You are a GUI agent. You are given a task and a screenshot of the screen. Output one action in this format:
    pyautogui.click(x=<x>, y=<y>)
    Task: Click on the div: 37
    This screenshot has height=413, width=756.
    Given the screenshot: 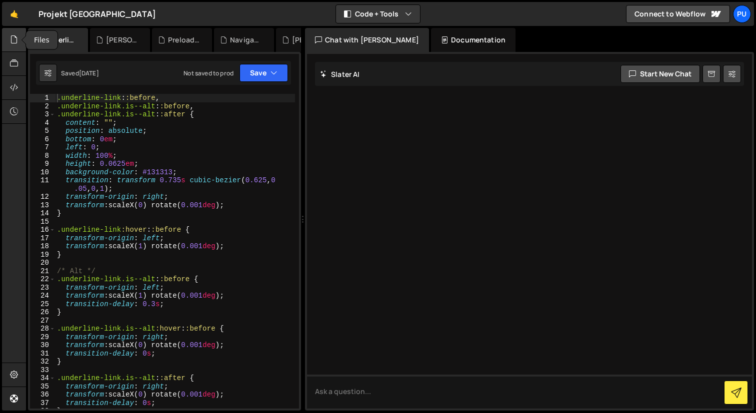 What is the action you would take?
    pyautogui.click(x=42, y=403)
    